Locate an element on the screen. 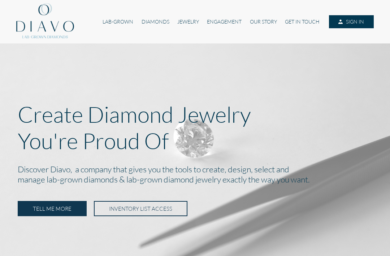 This screenshot has width=390, height=256. a: DIAMONDS is located at coordinates (155, 22).